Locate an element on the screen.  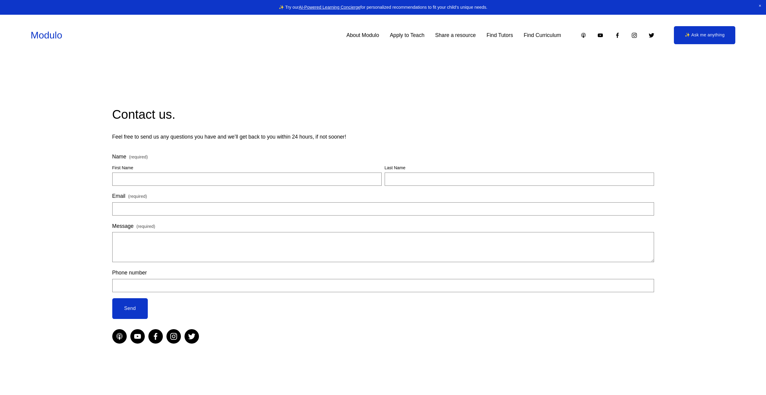
span: Message is located at coordinates (123, 227).